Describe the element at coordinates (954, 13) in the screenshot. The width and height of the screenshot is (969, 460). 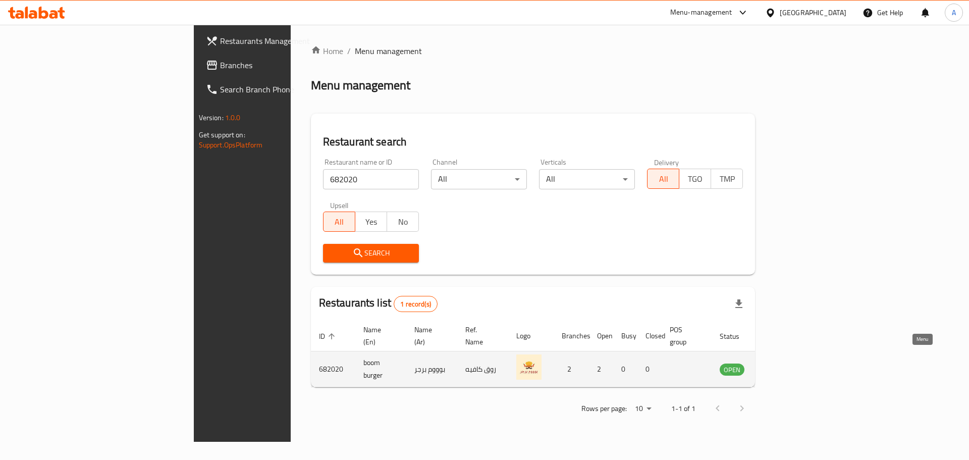
I see `span: A` at that location.